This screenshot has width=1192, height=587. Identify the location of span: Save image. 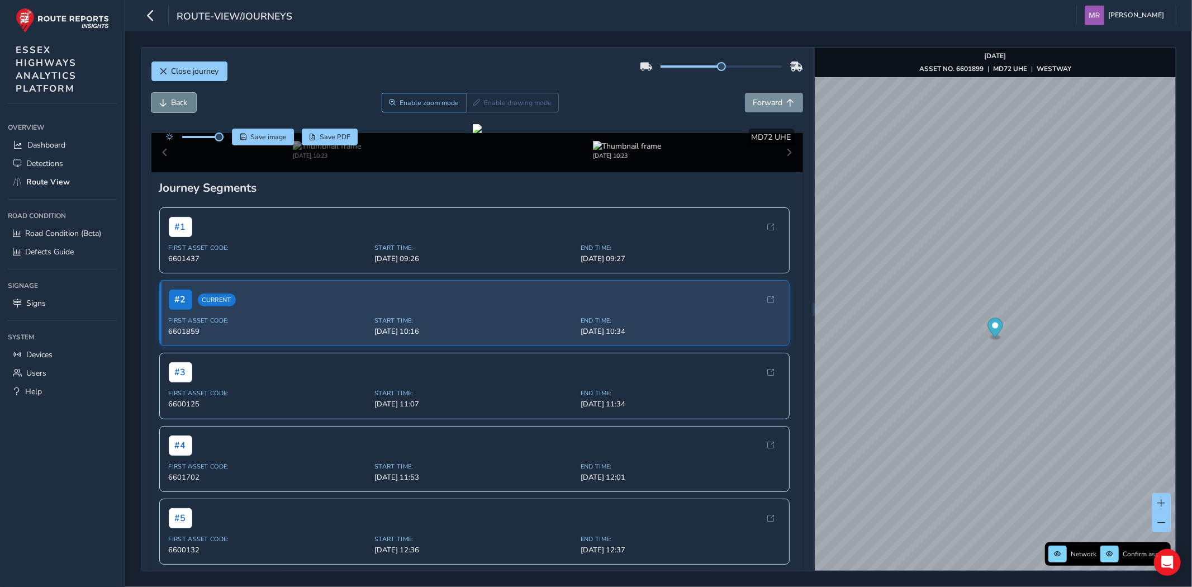
(268, 137).